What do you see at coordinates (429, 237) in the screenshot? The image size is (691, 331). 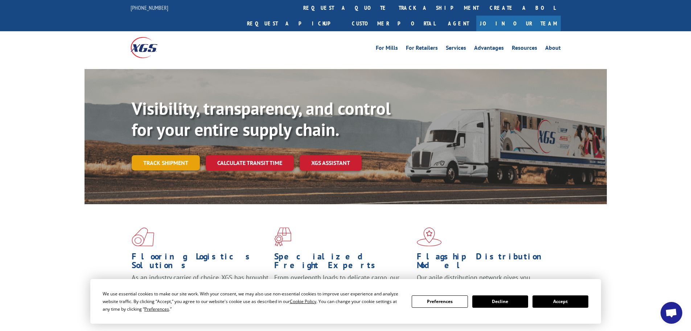 I see `img: xgs-icon-flagship-distribution-model-red` at bounding box center [429, 237].